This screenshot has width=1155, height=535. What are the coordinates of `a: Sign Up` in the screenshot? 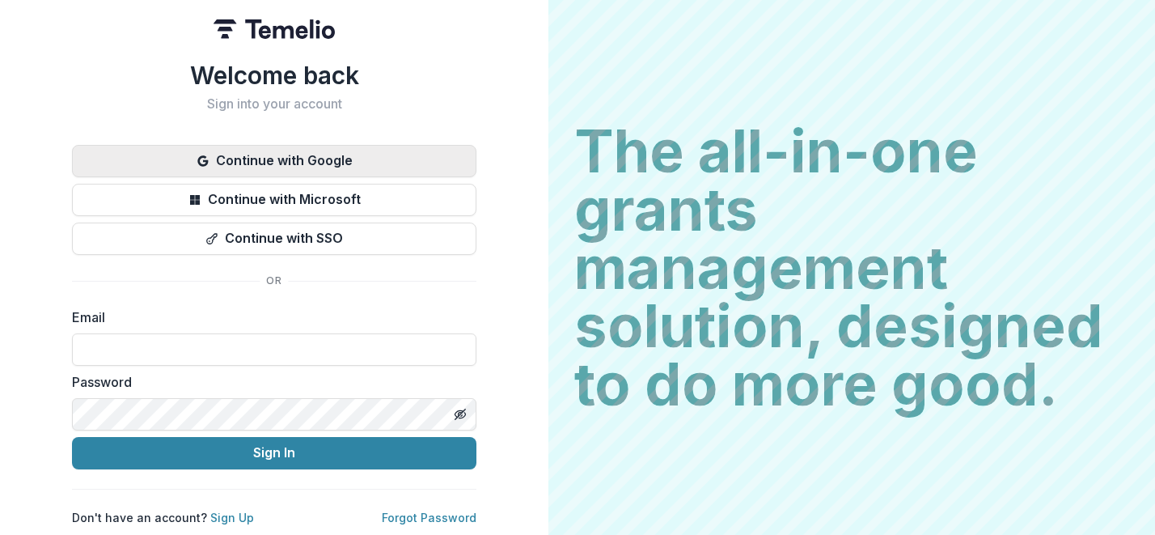 It's located at (232, 517).